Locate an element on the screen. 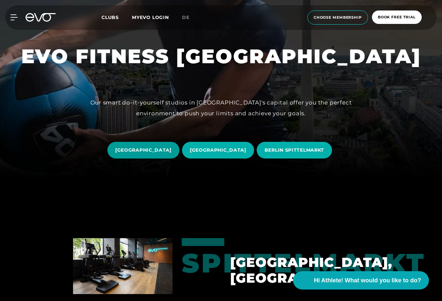 This screenshot has height=301, width=442. span: Hi Athlete! What would you like to do? is located at coordinates (367, 280).